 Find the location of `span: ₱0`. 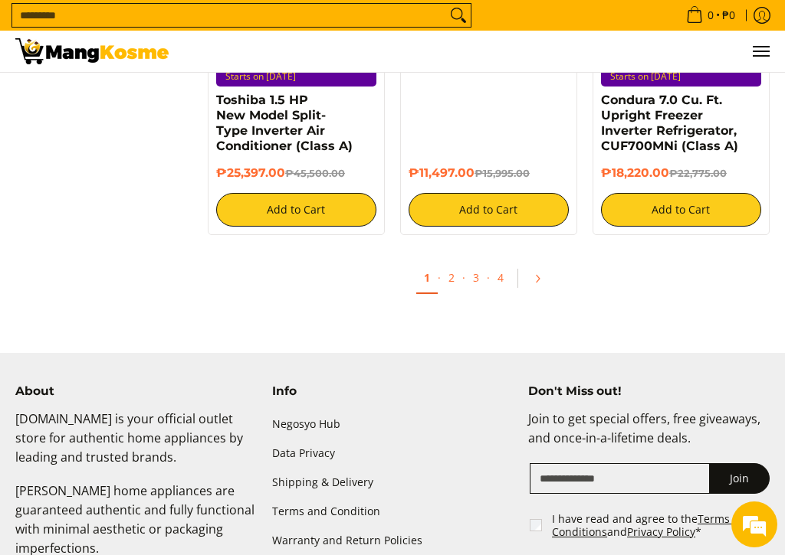

span: ₱0 is located at coordinates (728, 15).